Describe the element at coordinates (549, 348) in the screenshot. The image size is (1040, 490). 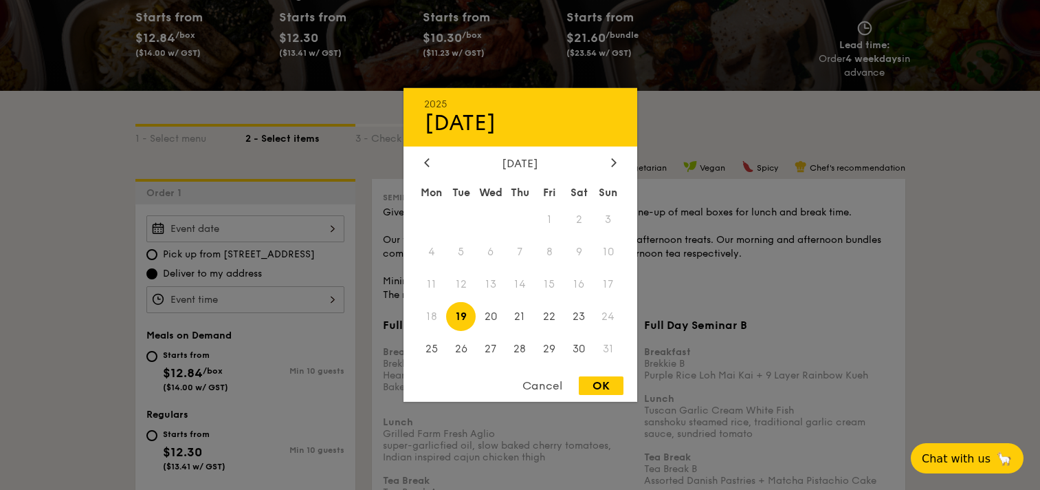
I see `span: 29` at that location.